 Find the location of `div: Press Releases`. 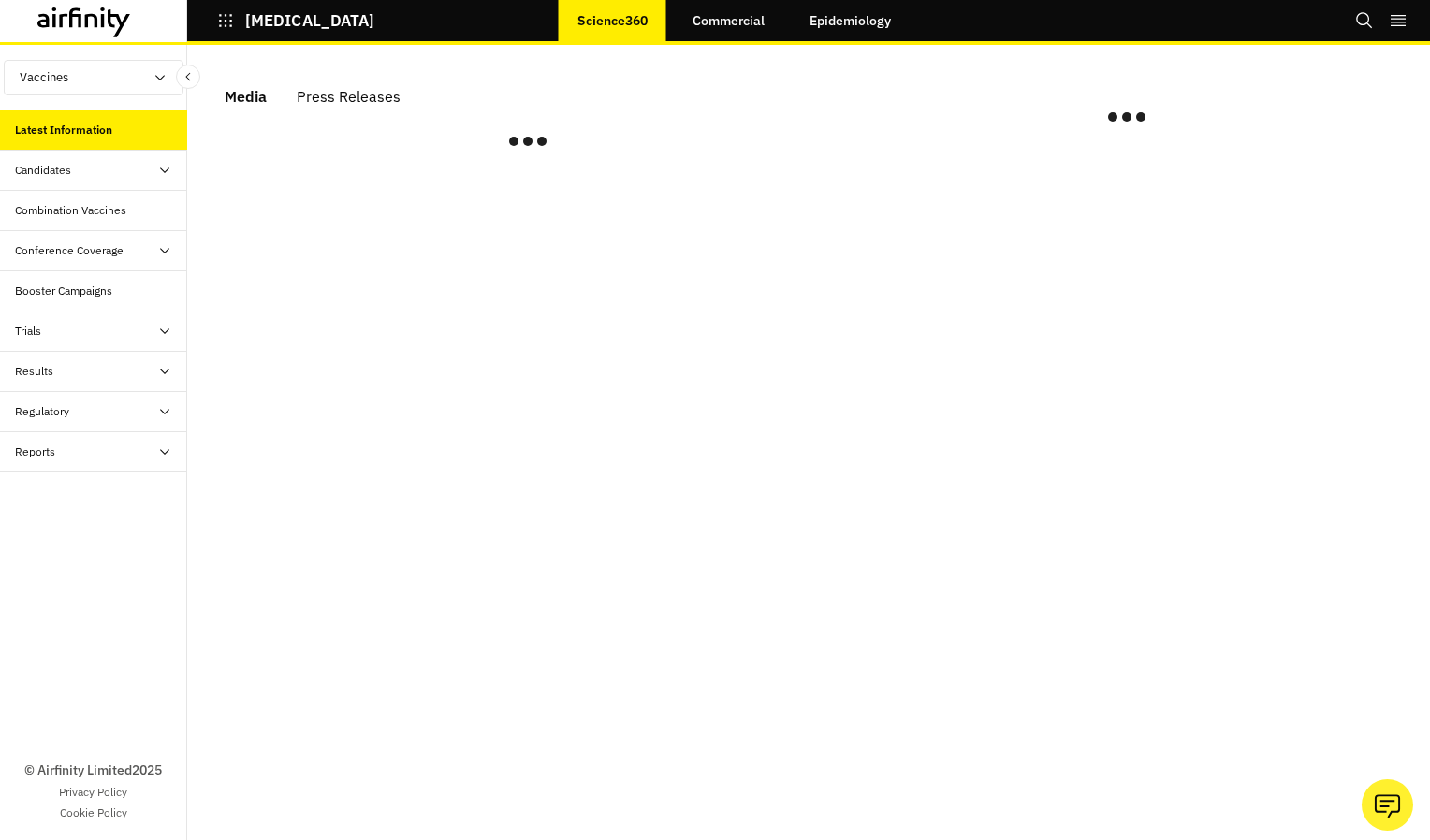

div: Press Releases is located at coordinates (348, 96).